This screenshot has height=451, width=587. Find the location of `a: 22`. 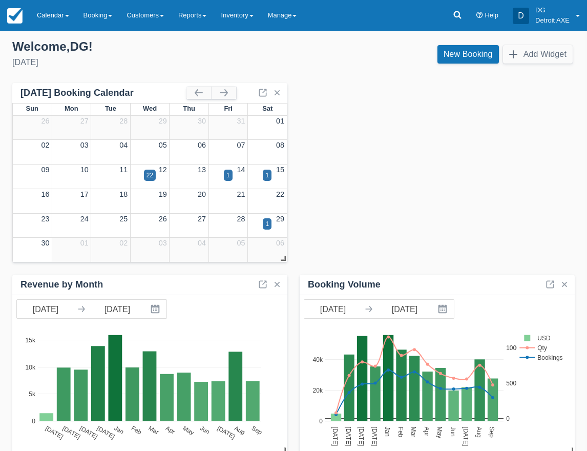

a: 22 is located at coordinates (280, 194).